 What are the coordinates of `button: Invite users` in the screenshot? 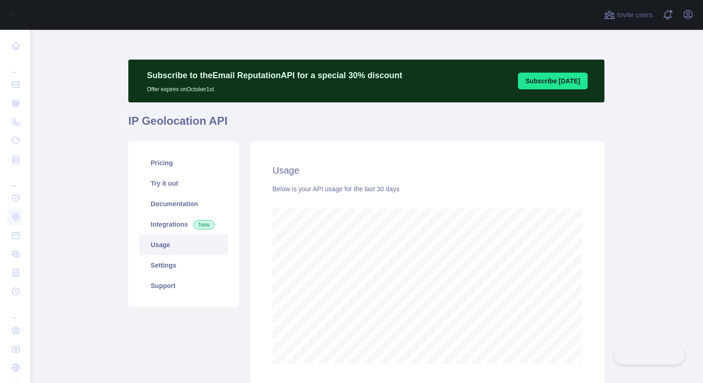 It's located at (628, 15).